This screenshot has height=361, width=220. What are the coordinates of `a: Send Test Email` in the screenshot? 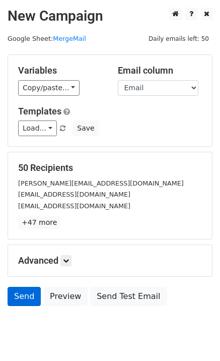 It's located at (129, 297).